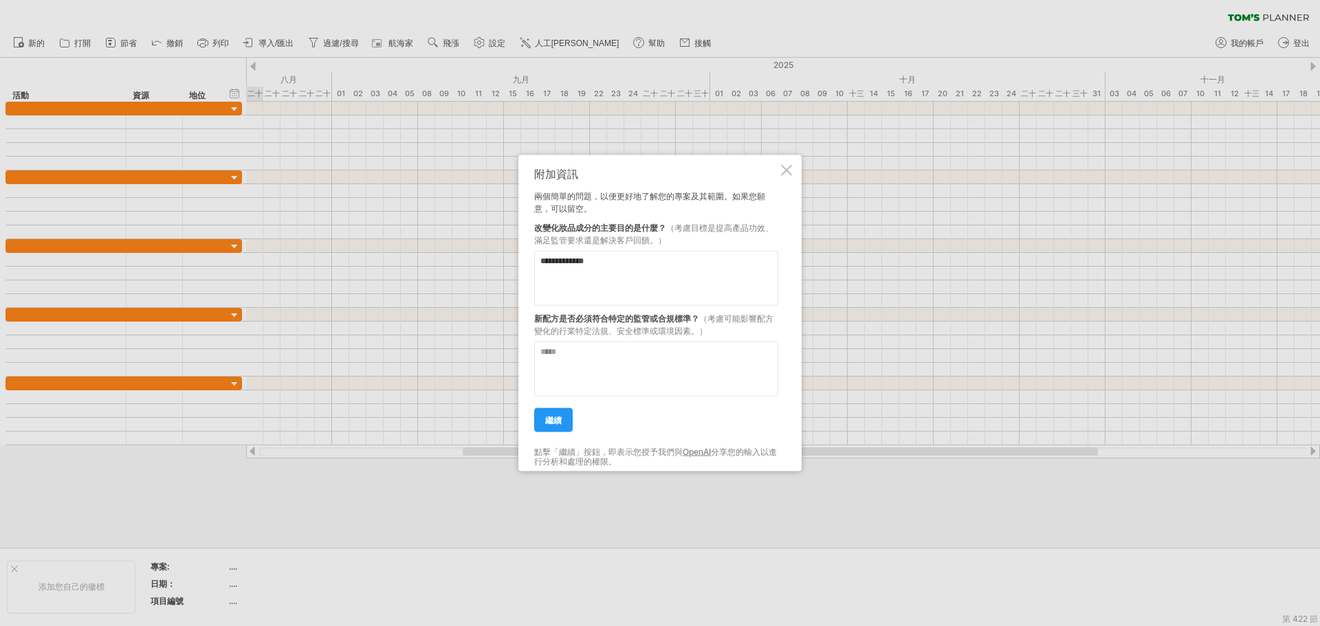 This screenshot has height=626, width=1320. I want to click on a: OpenAI, so click(696, 451).